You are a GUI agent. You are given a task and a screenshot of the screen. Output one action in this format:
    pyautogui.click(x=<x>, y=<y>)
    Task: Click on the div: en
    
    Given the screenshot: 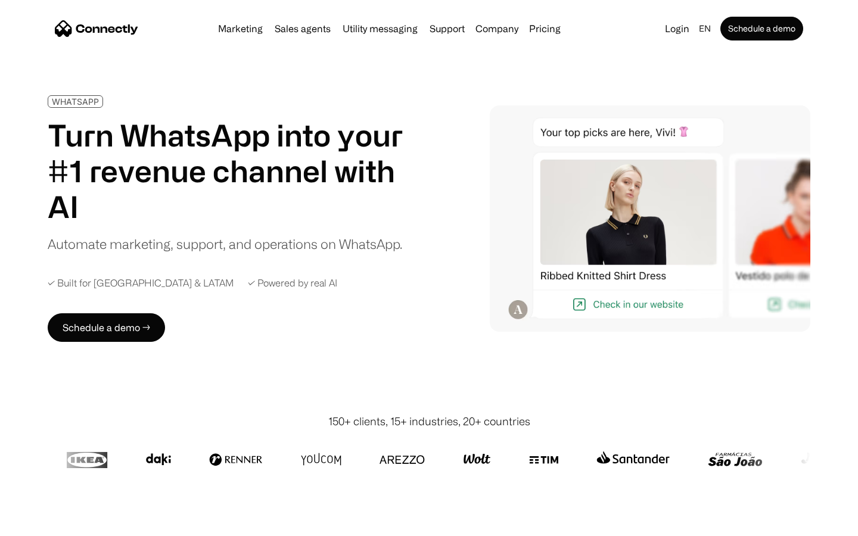 What is the action you would take?
    pyautogui.click(x=705, y=29)
    